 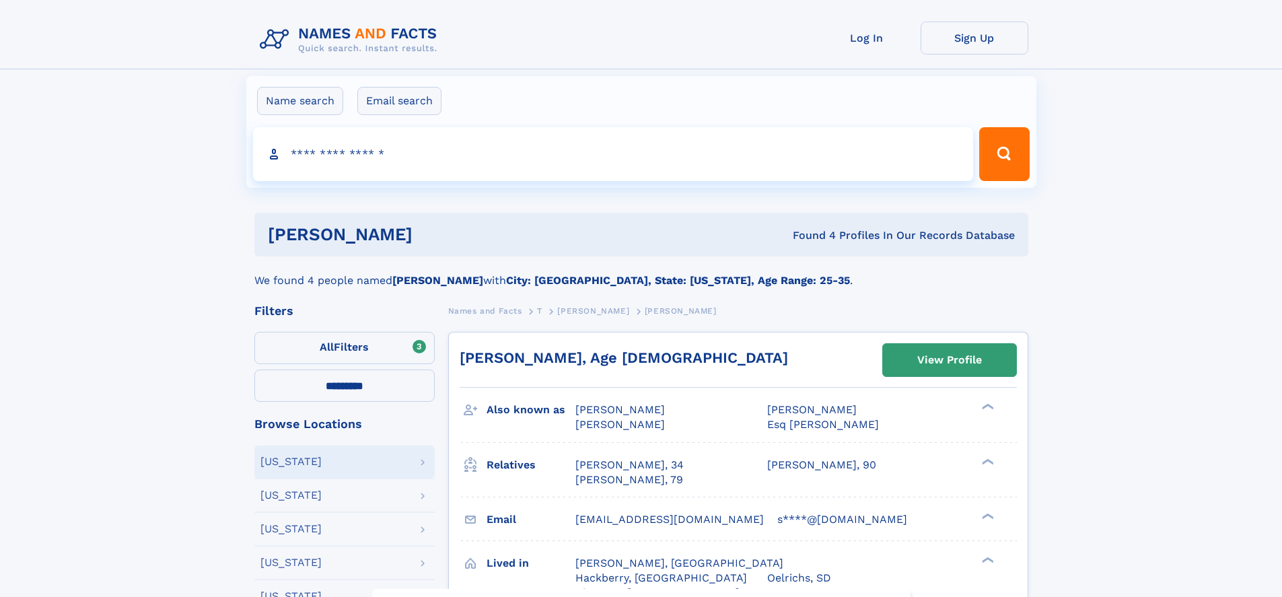 I want to click on div: Found 4 Profiles In Our Records Database, so click(x=808, y=236).